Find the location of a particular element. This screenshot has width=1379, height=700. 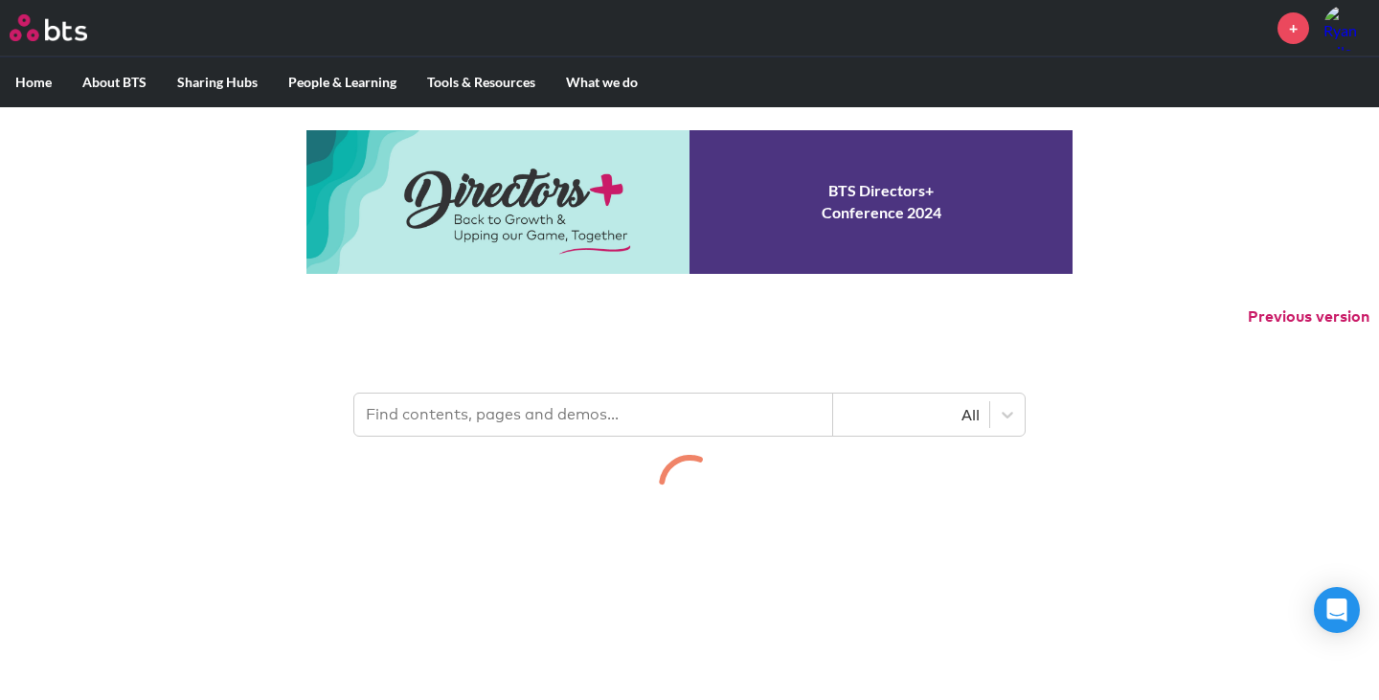

img: BTS Logo is located at coordinates (48, 28).